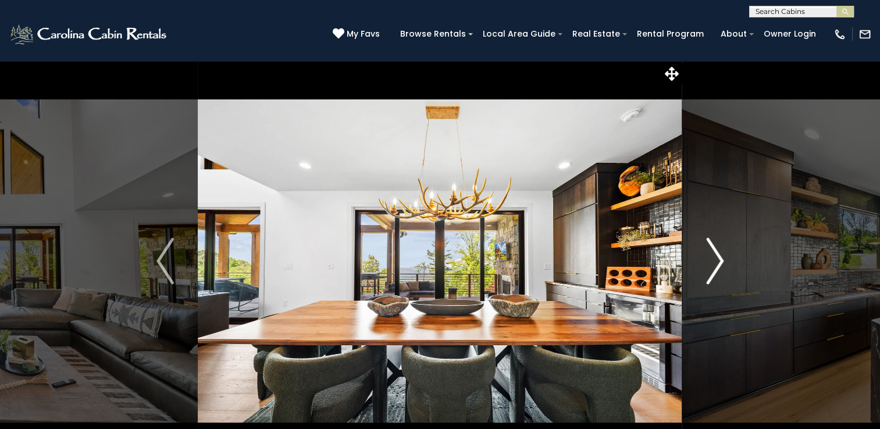  Describe the element at coordinates (670, 34) in the screenshot. I see `a: Rental Program` at that location.